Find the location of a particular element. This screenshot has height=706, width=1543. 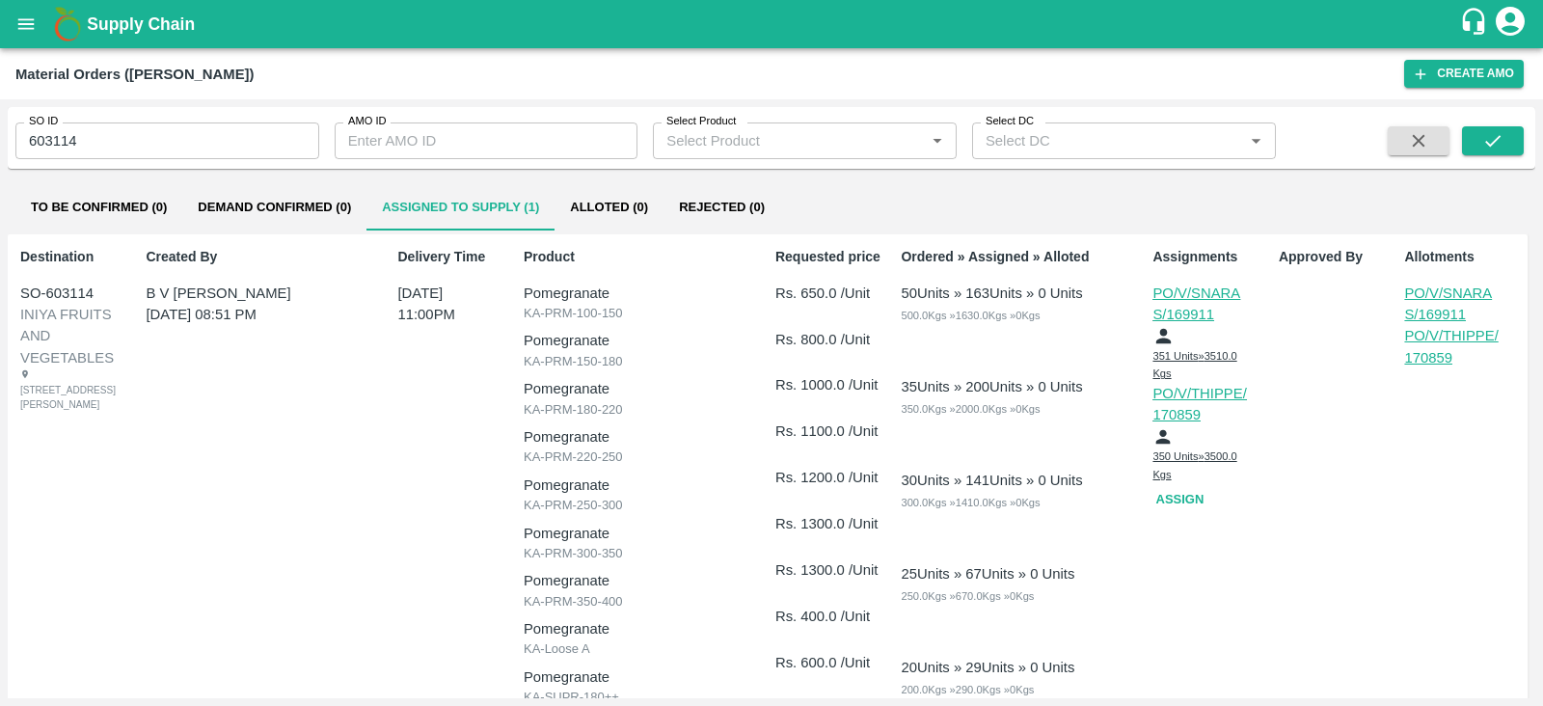

div: 50 Units » 163 Units » 0 Units is located at coordinates (991, 293).